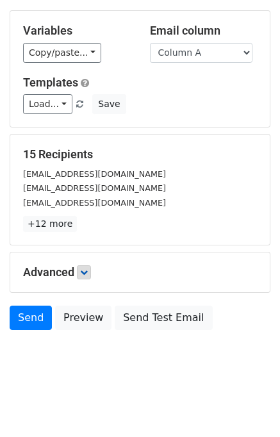 Image resolution: width=280 pixels, height=437 pixels. I want to click on a: Templates, so click(51, 82).